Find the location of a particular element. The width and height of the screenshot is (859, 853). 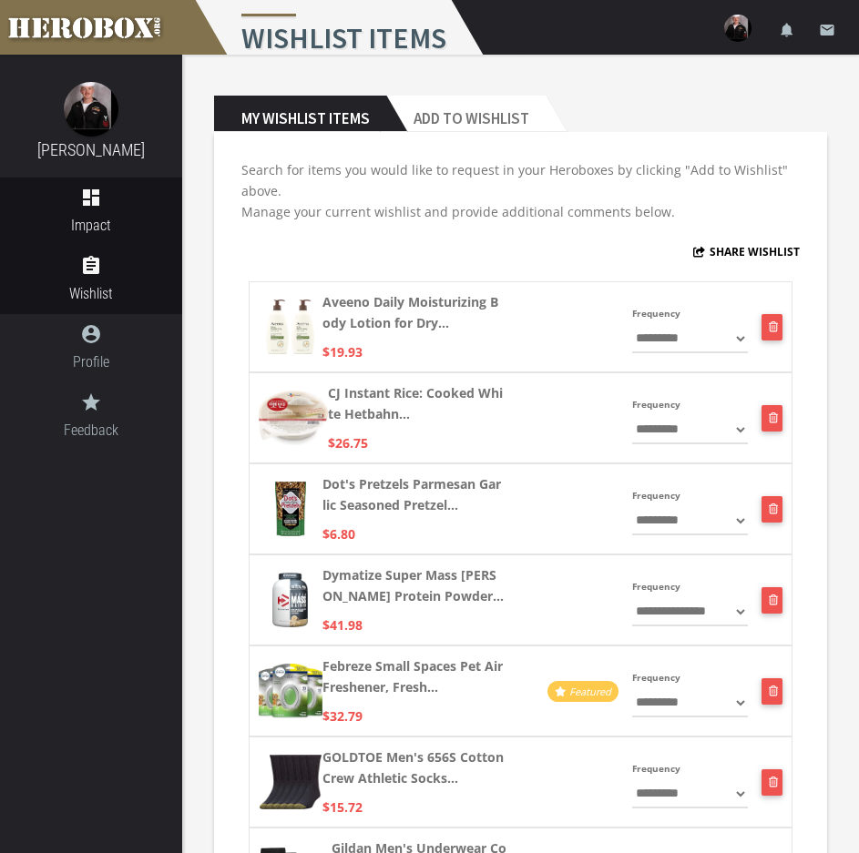

i: notifications is located at coordinates (787, 30).